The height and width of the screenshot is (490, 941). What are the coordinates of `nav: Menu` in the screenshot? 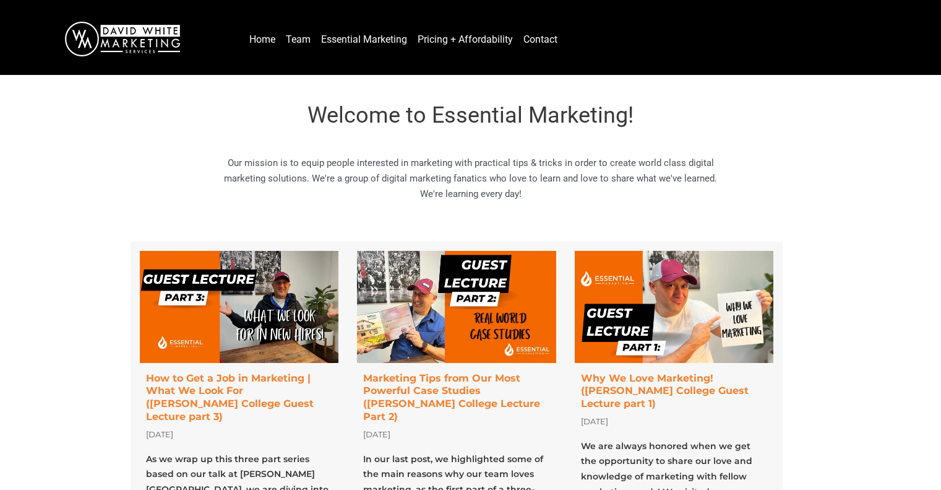 It's located at (580, 39).